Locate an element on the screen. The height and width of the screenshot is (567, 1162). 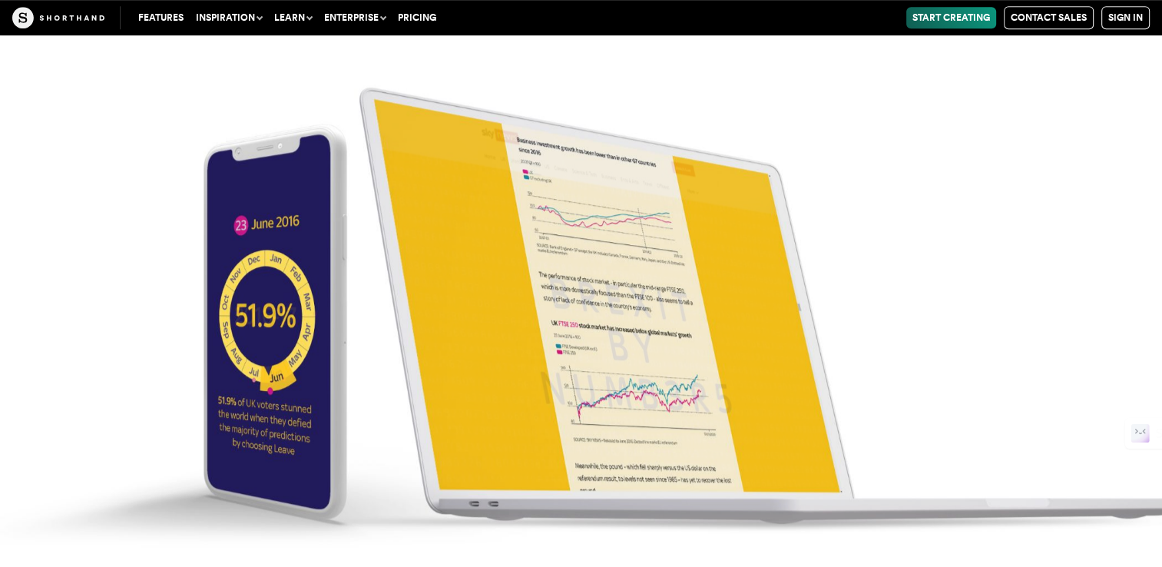
button: Learn is located at coordinates (293, 18).